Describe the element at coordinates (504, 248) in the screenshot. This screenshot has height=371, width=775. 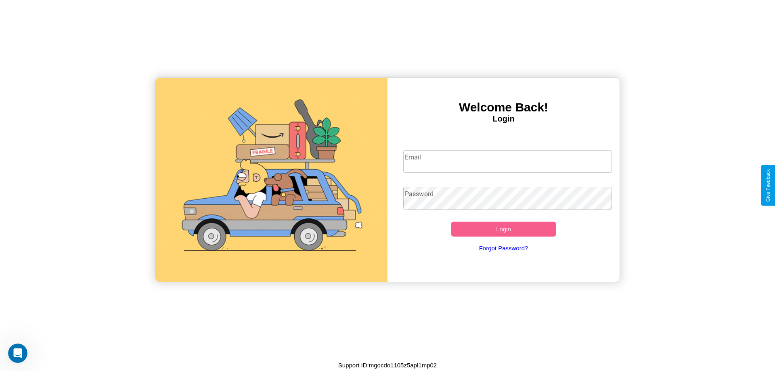
I see `a: Forgot Password?` at that location.